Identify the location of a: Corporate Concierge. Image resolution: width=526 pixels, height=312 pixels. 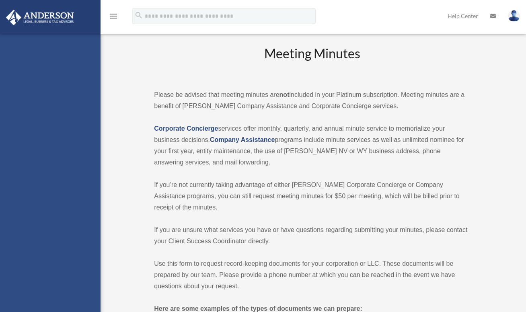
(186, 128).